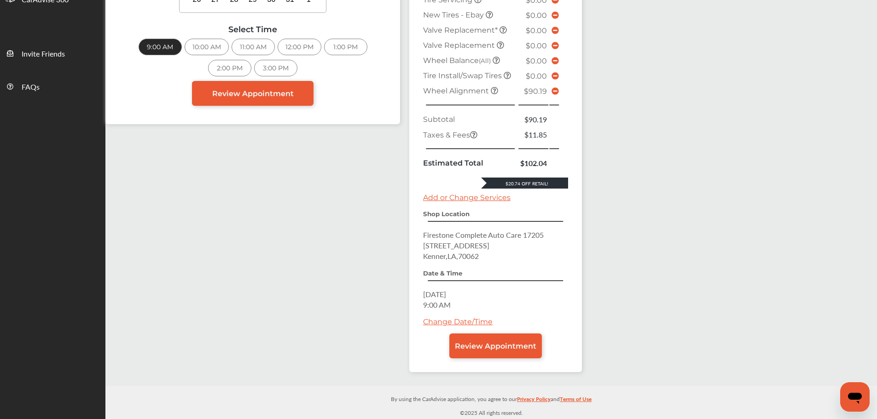 This screenshot has width=877, height=419. What do you see at coordinates (442, 273) in the screenshot?
I see `strong: Date & Time` at bounding box center [442, 273].